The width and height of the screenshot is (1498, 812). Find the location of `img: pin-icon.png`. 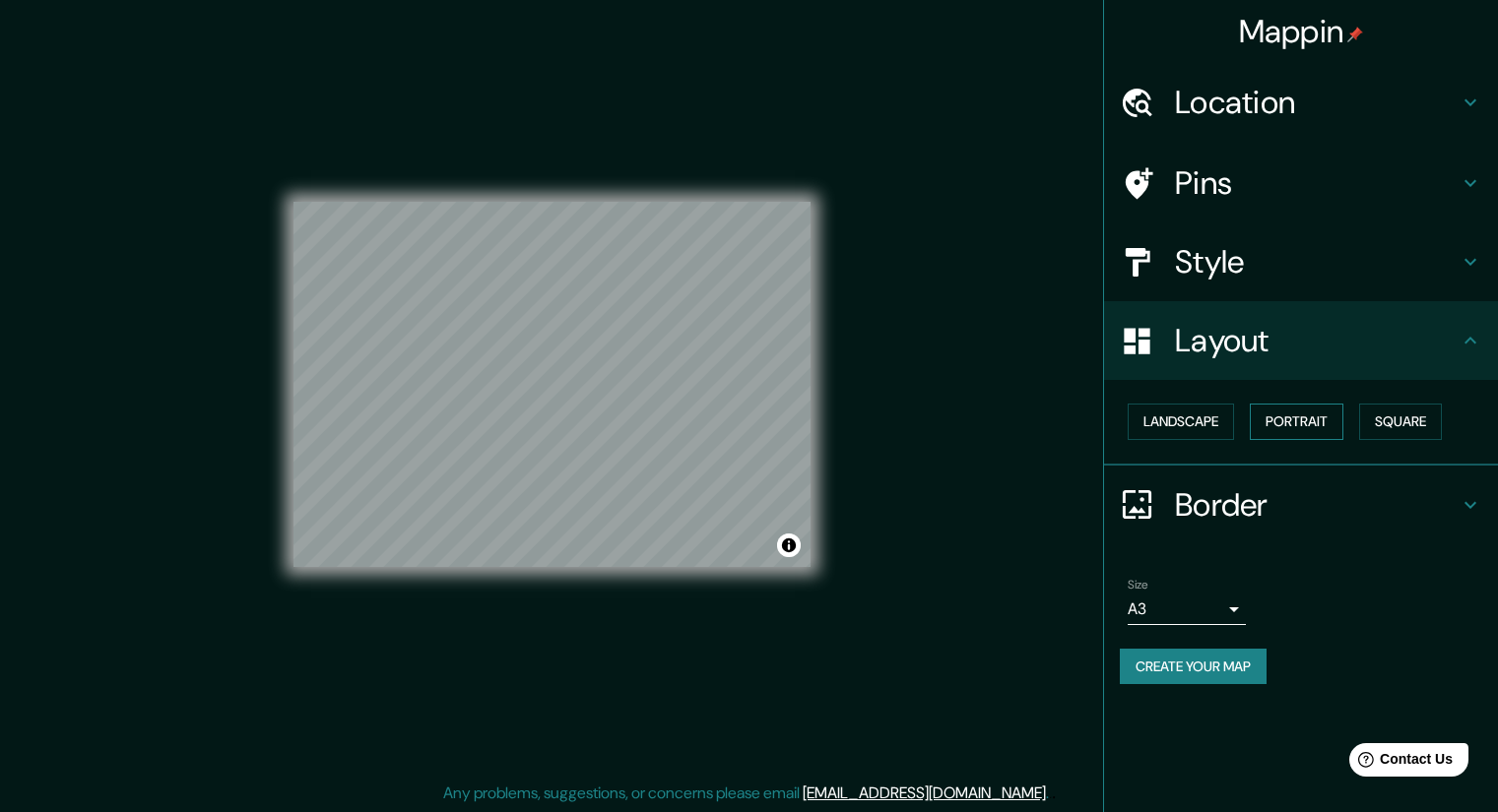

img: pin-icon.png is located at coordinates (1356, 35).